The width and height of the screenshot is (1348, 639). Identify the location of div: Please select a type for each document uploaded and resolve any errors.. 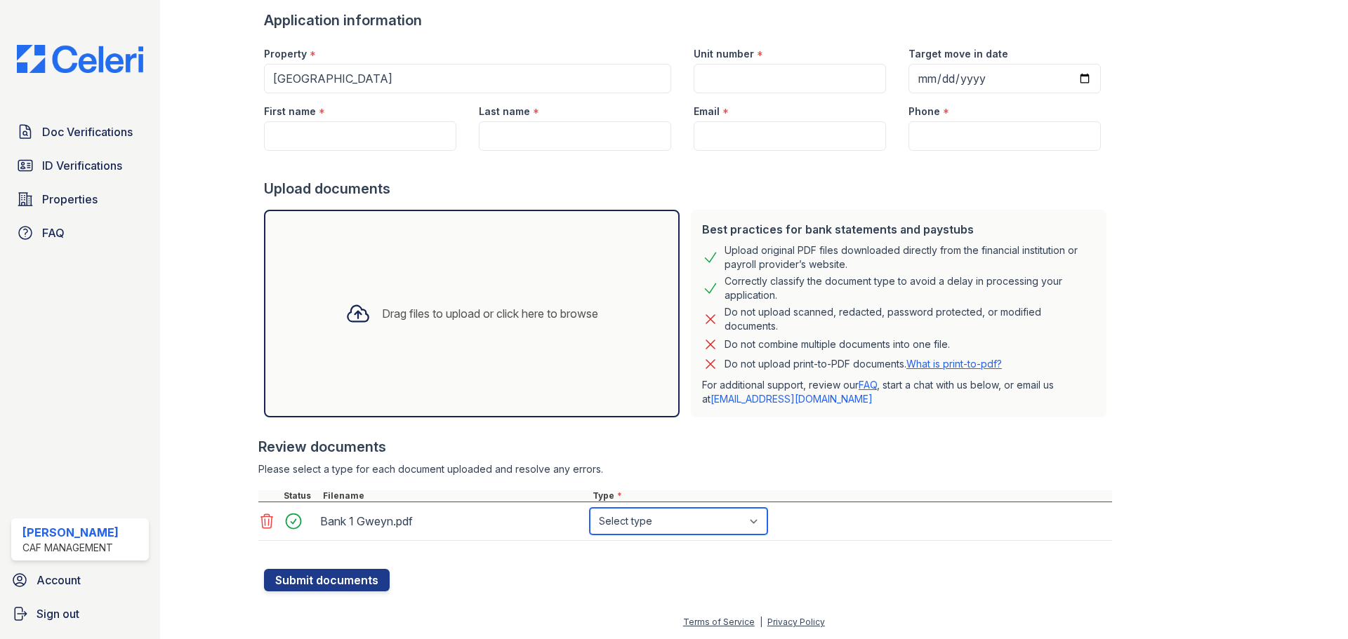
(685, 470).